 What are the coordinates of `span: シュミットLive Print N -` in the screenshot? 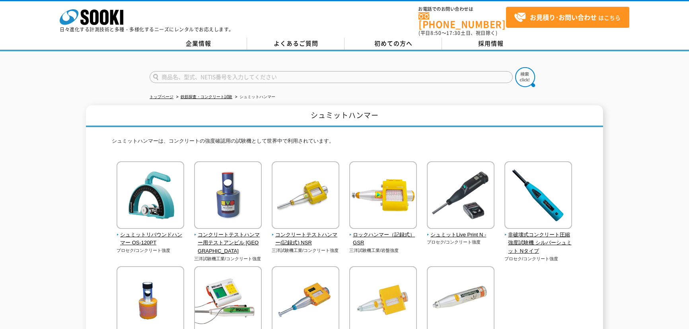 It's located at (461, 235).